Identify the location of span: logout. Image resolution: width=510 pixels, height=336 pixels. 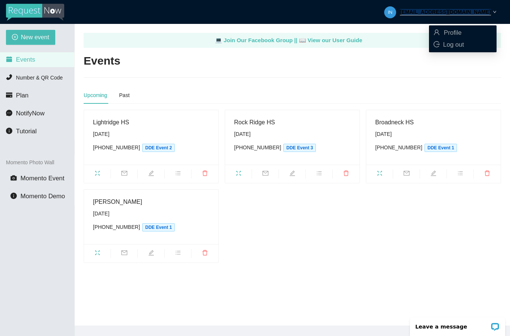
(437, 44).